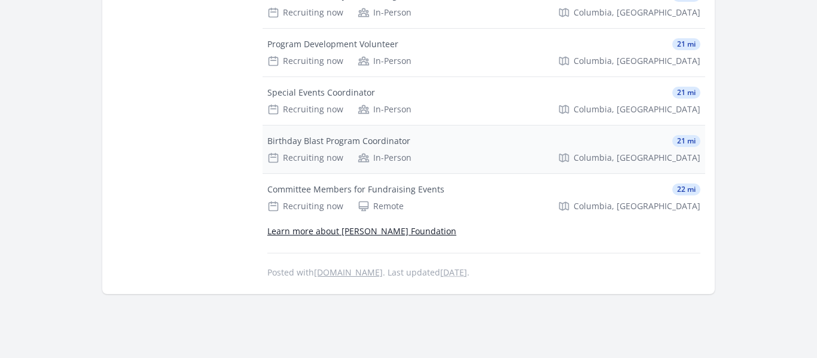  I want to click on div: Special Events Coordinator, so click(321, 93).